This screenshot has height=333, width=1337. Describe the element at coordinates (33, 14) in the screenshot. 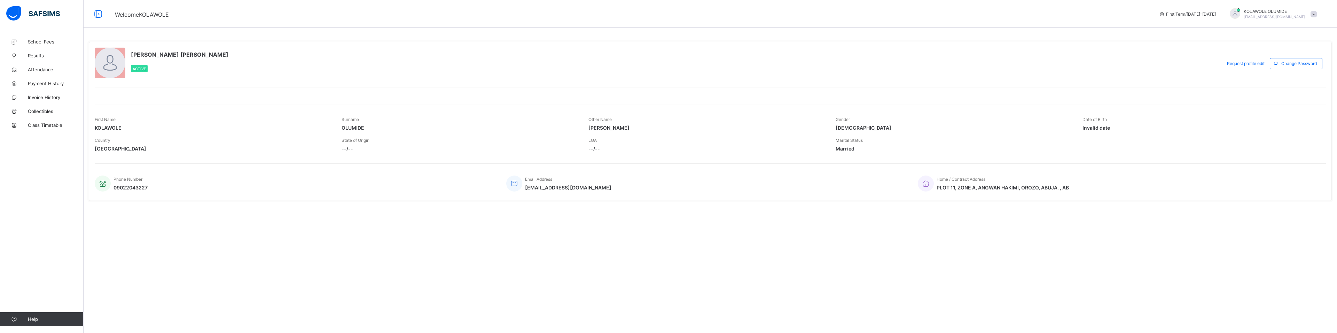

I see `img: safsims` at that location.